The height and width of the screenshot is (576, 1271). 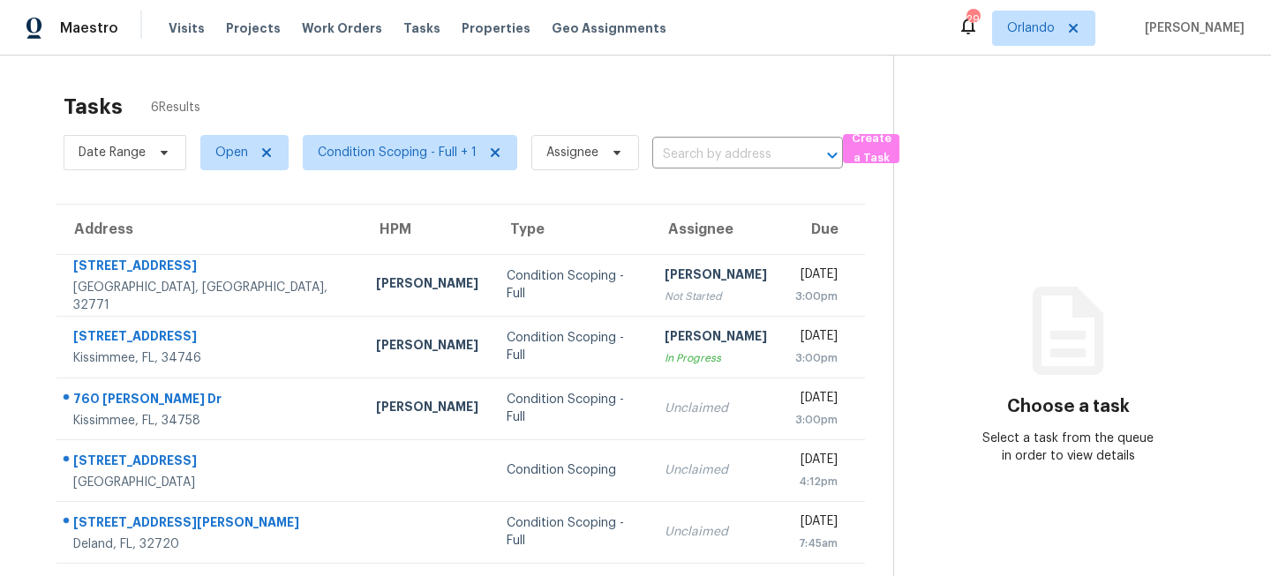 What do you see at coordinates (716, 297) in the screenshot?
I see `div: Not Started` at bounding box center [716, 297].